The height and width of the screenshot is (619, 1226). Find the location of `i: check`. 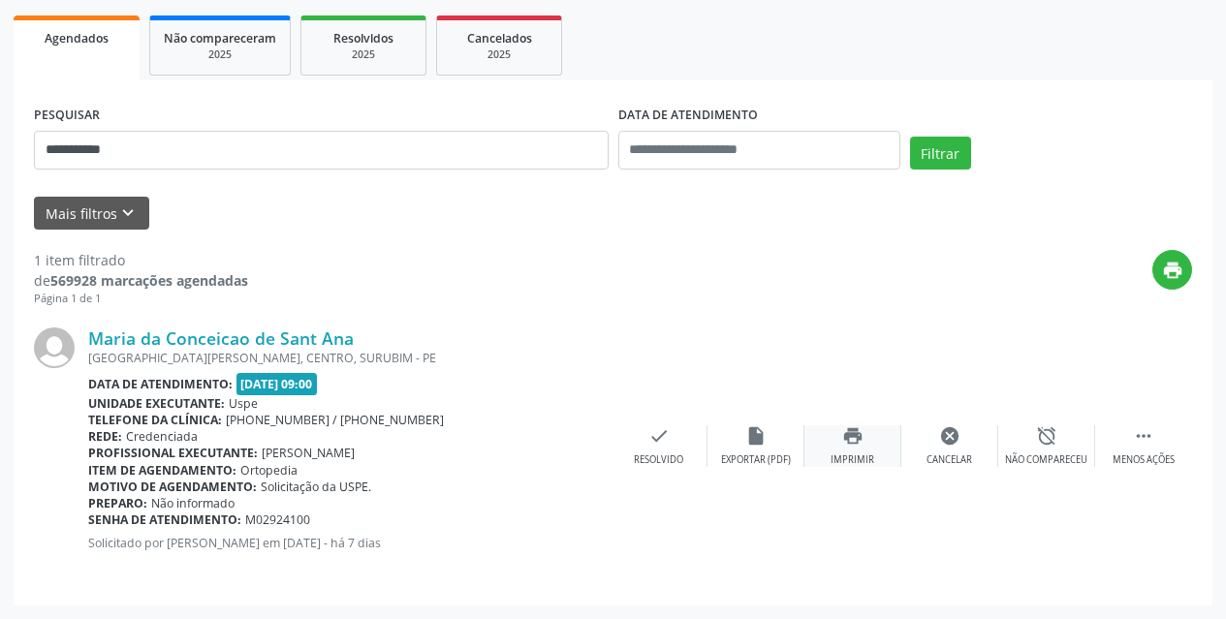

i: check is located at coordinates (659, 436).